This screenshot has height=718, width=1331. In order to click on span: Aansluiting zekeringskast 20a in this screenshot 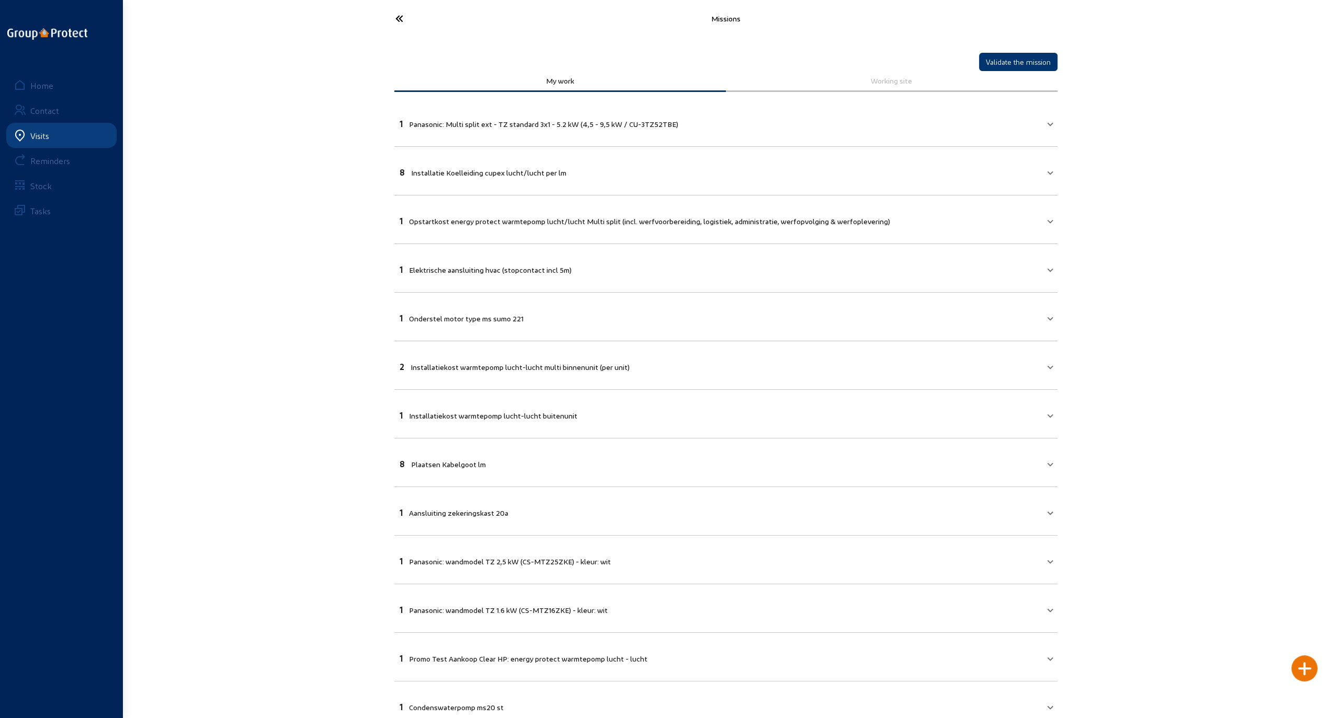, I will do `click(459, 513)`.